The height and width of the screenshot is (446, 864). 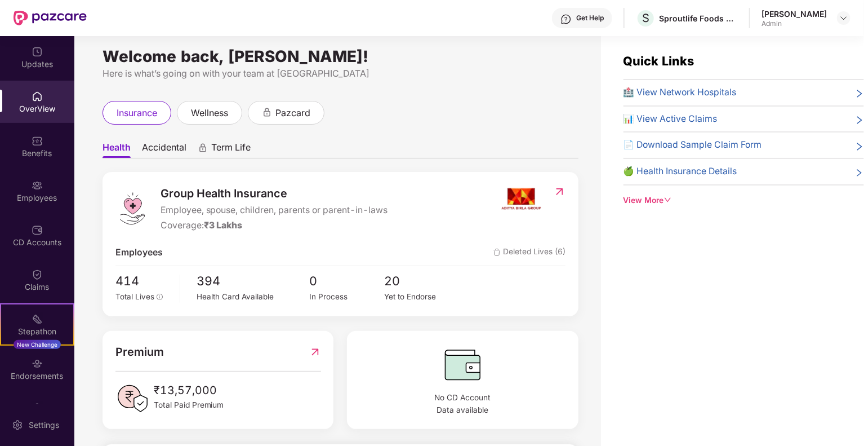 What do you see at coordinates (50, 18) in the screenshot?
I see `img: New Pazcare Logo` at bounding box center [50, 18].